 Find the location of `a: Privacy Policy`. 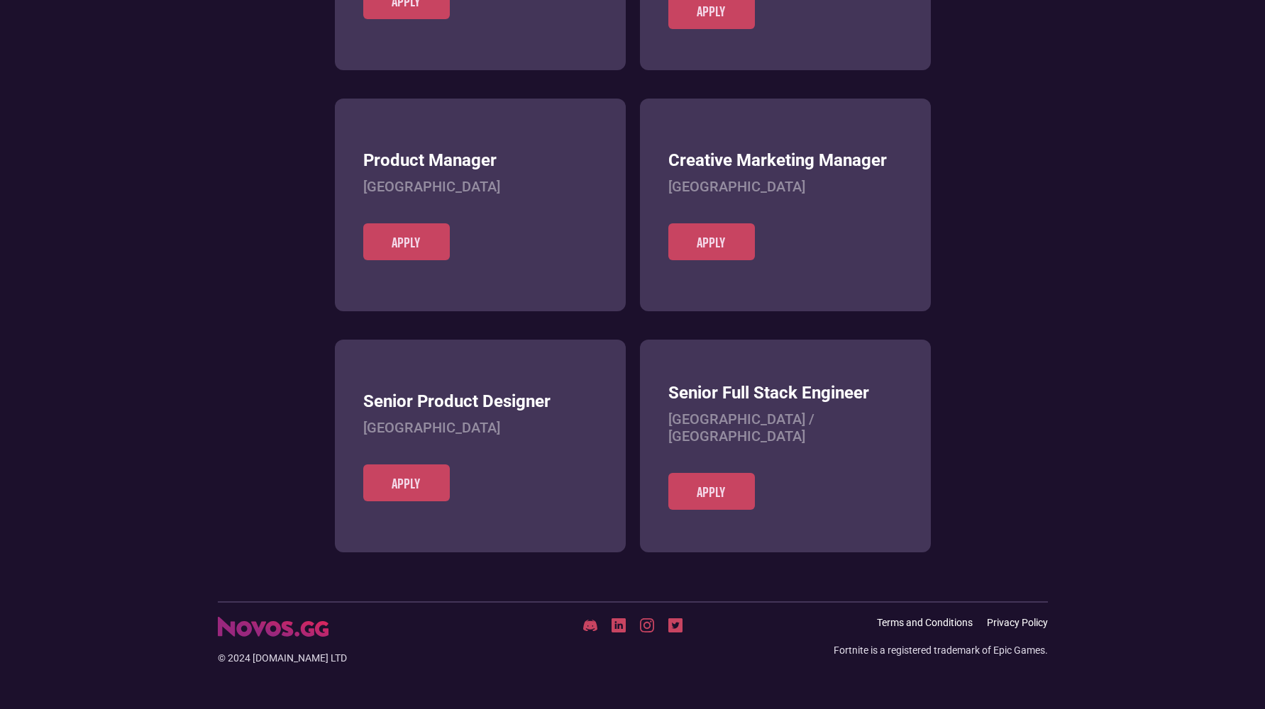

a: Privacy Policy is located at coordinates (1017, 623).